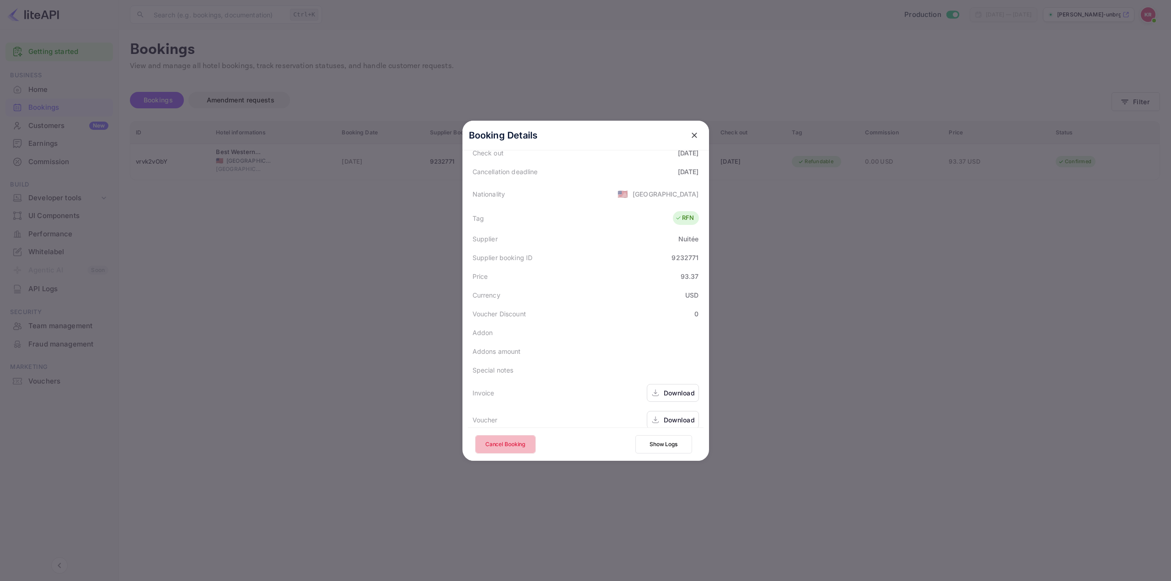 The height and width of the screenshot is (581, 1171). Describe the element at coordinates (692, 295) in the screenshot. I see `div: USD` at that location.